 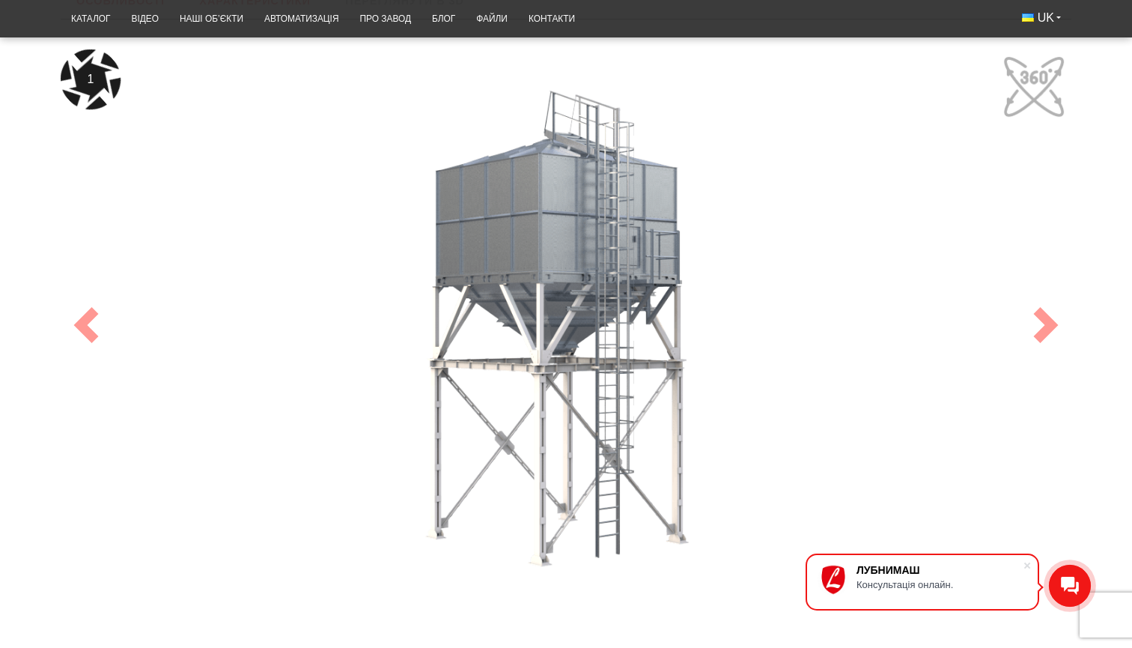 What do you see at coordinates (1028, 17) in the screenshot?
I see `img: Українська` at bounding box center [1028, 17].